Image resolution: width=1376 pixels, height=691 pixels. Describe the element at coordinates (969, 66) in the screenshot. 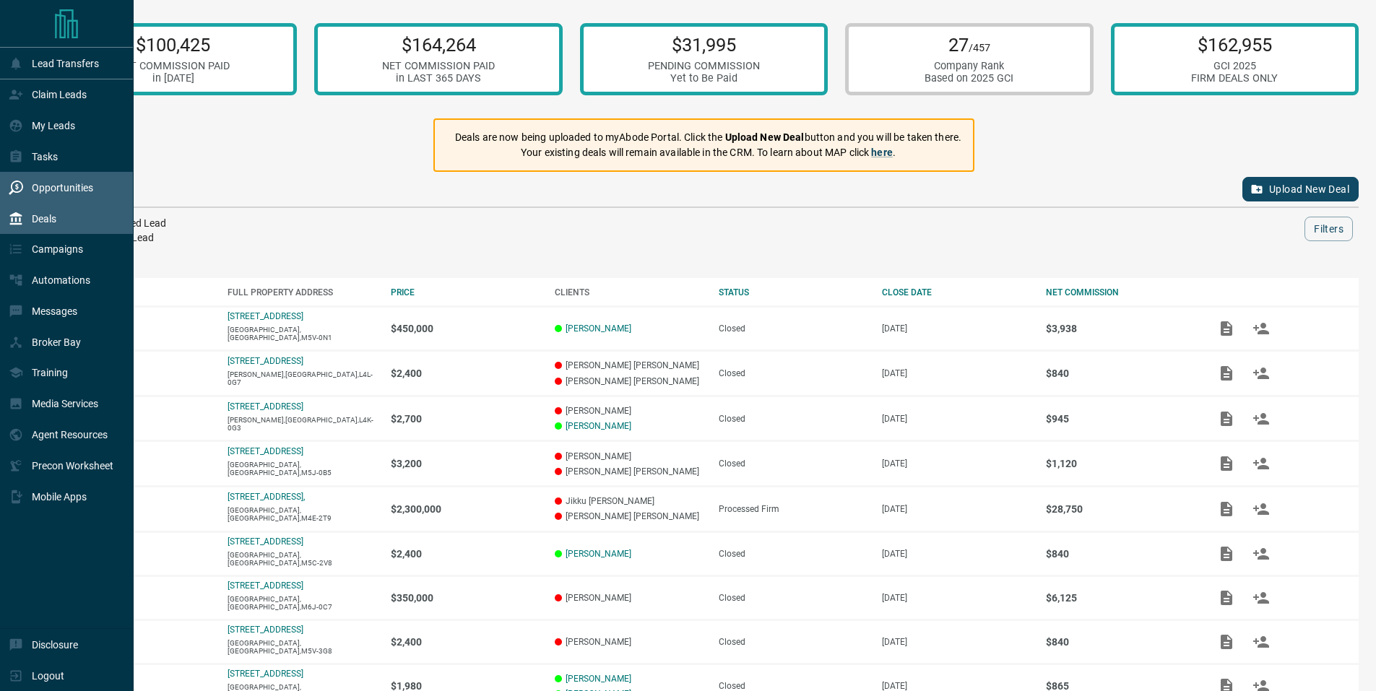

I see `div: Company Rank` at that location.